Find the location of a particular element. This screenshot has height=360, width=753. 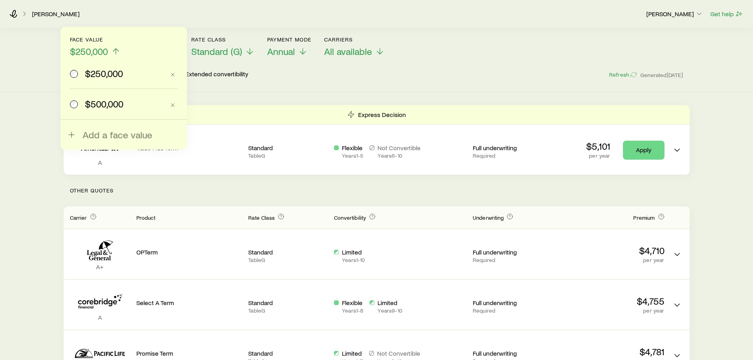

span: Convertibility is located at coordinates (350, 217).